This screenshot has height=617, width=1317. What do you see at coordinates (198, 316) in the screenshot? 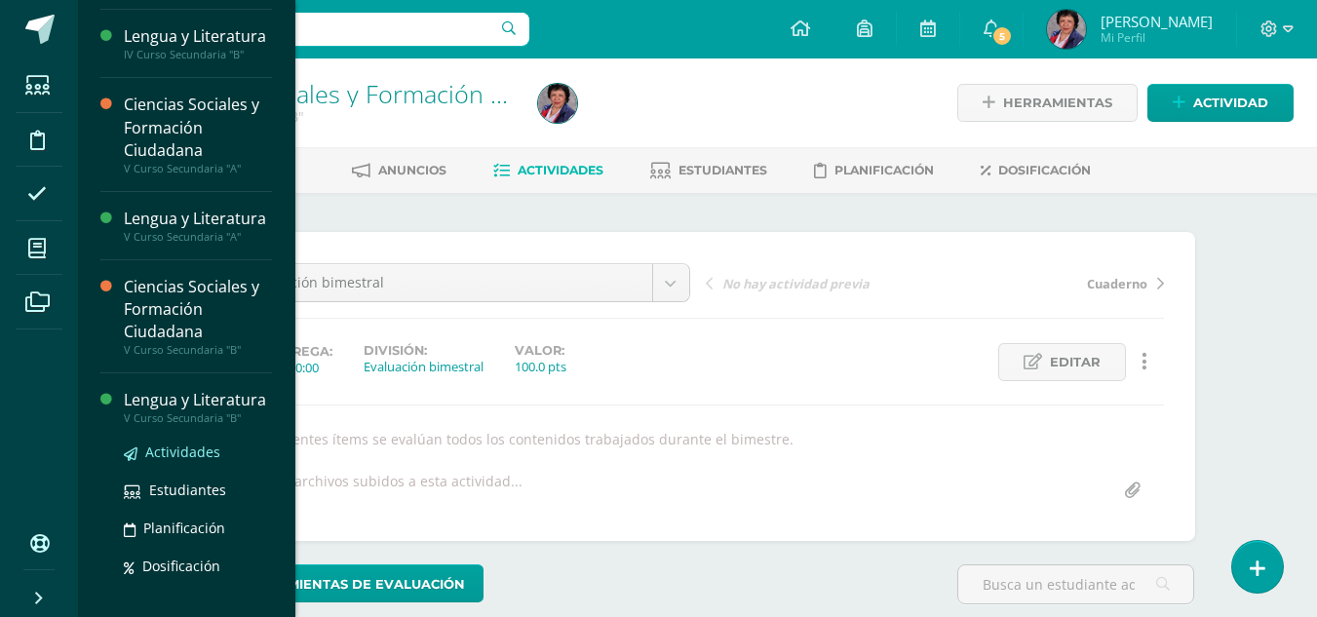
I see `a: Ciencias Sociales y Formación CiudadanaV Curso Secundaria "B"` at bounding box center [198, 316].